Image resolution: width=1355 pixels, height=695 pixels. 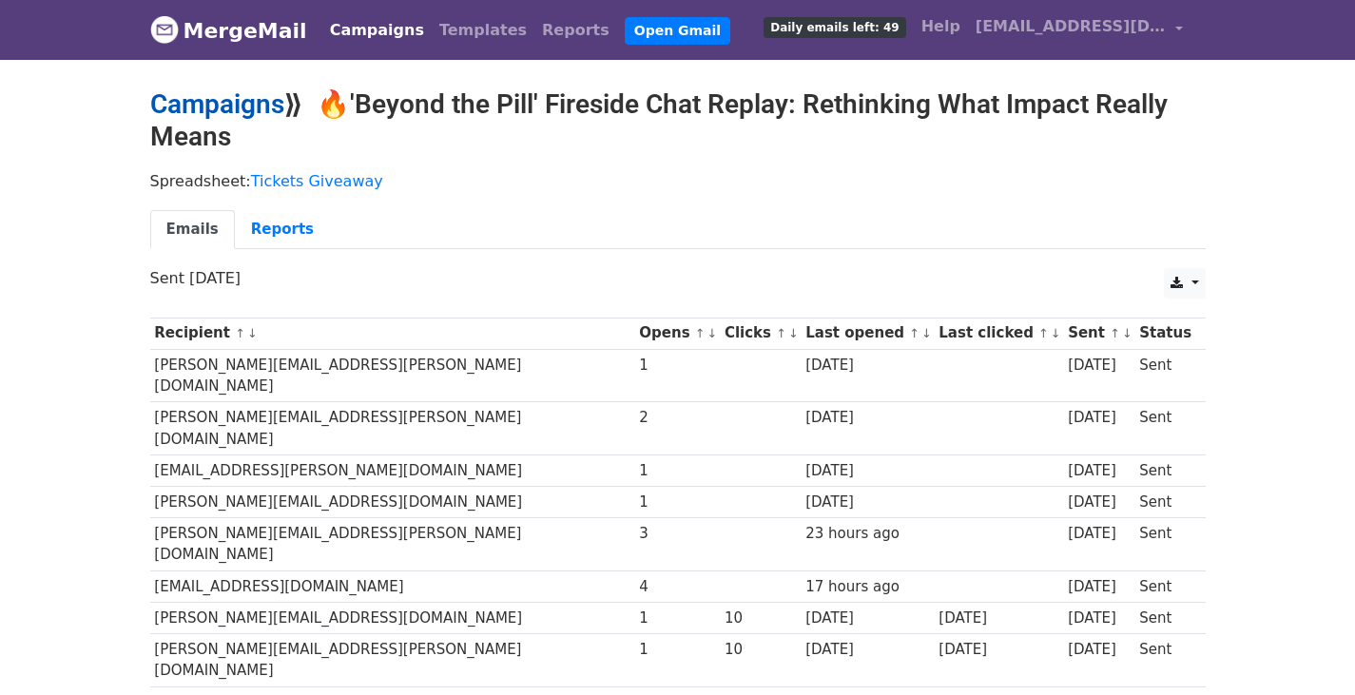 What do you see at coordinates (1098, 333) in the screenshot?
I see `th: Sent` at bounding box center [1098, 333].